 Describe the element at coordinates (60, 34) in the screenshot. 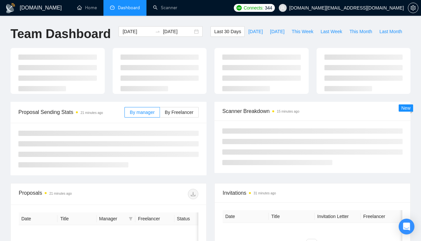

I see `h1: Team Dashboard` at that location.